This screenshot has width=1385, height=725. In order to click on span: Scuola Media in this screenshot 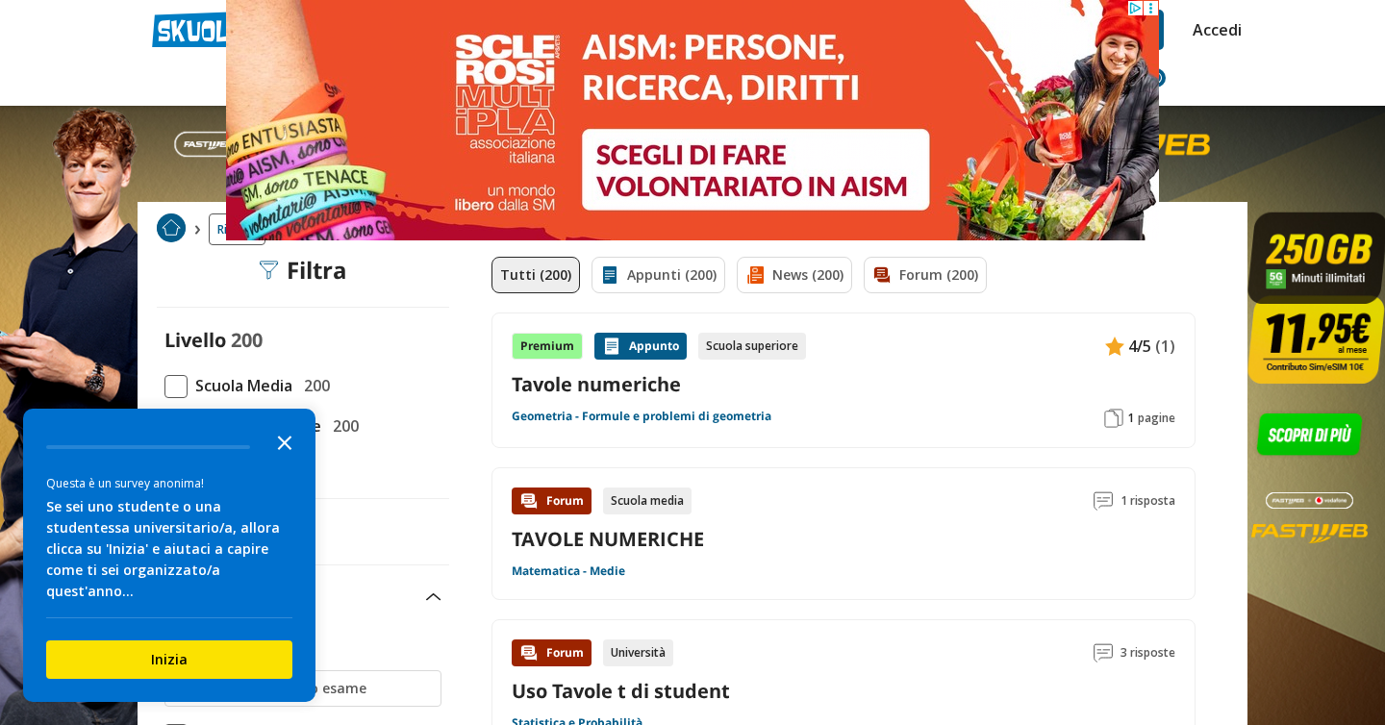, I will do `click(240, 386)`.